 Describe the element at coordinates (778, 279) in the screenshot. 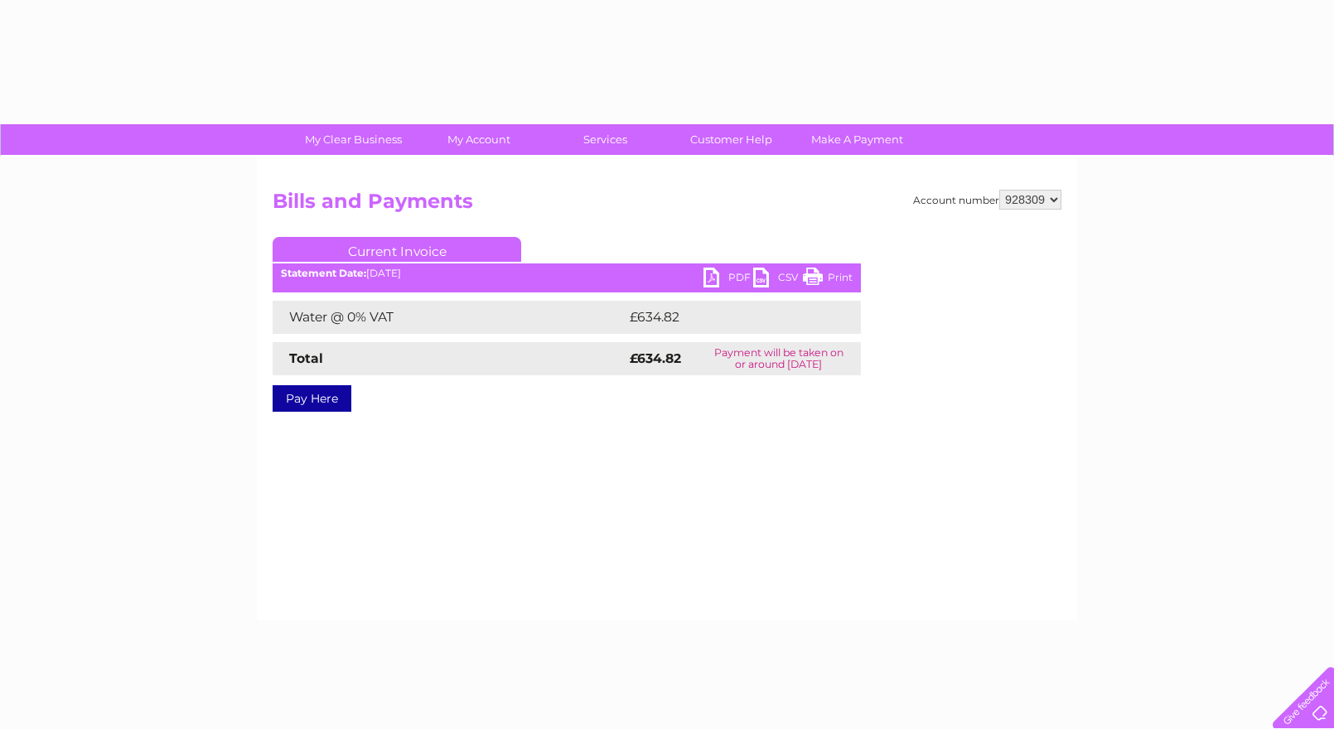

I see `a: CSV` at that location.